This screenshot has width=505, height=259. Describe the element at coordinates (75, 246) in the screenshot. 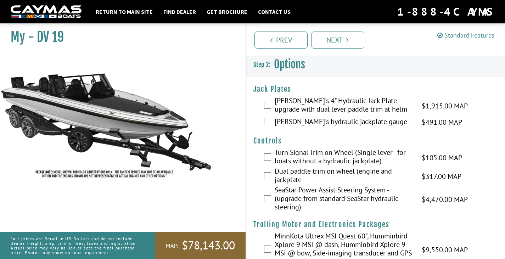

I see `p: *All prices are Retail in US Dollars and do not include dealer freight, prep, tariffs, fees, taxe...` at that location.